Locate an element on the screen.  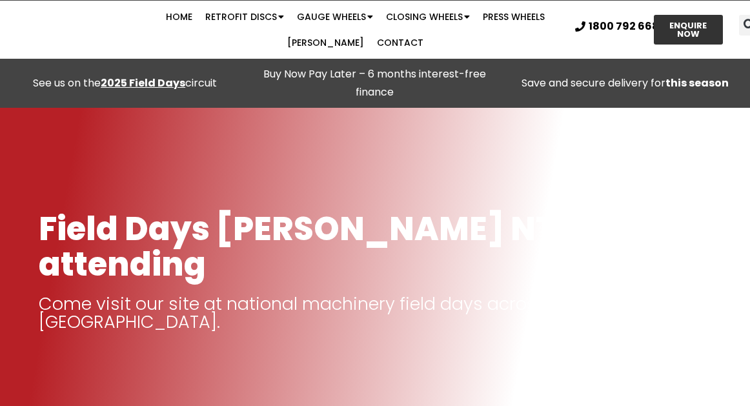
a: Press Wheels is located at coordinates (514, 17).